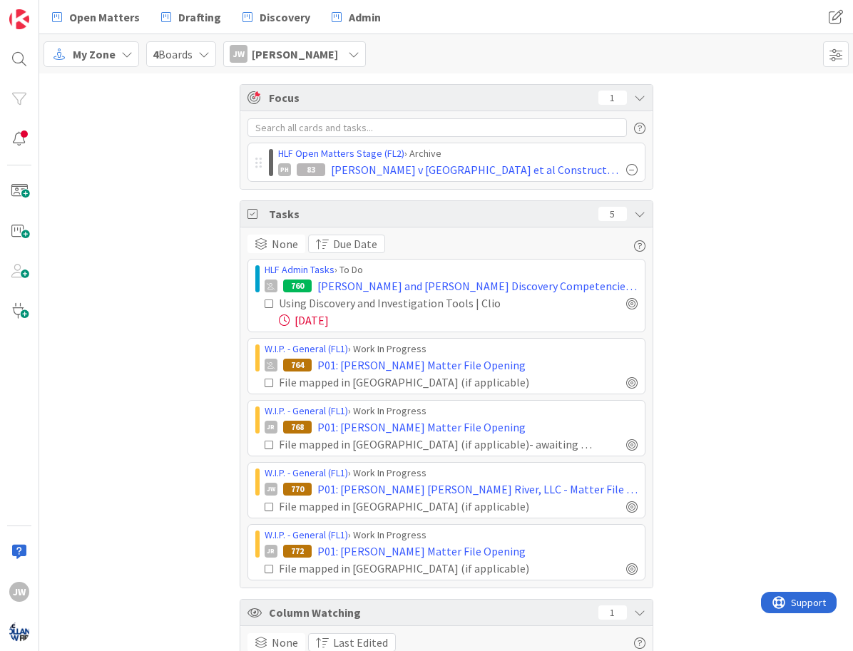 This screenshot has height=651, width=853. What do you see at coordinates (356, 17) in the screenshot?
I see `a: Admin` at bounding box center [356, 17].